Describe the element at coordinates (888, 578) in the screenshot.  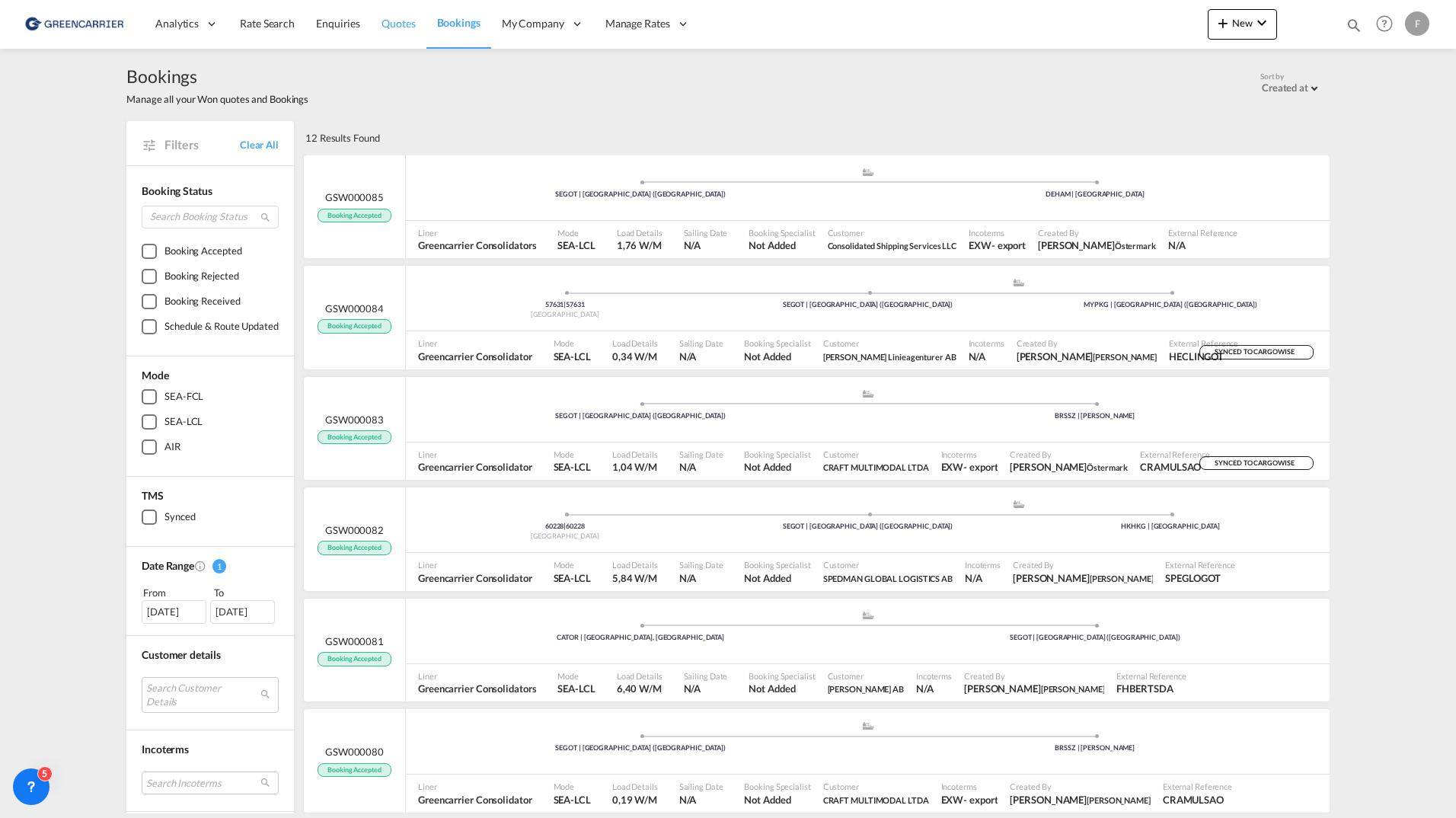
I see `span: SPEDMAN GLOBAL LOGISTICS AB` at that location.